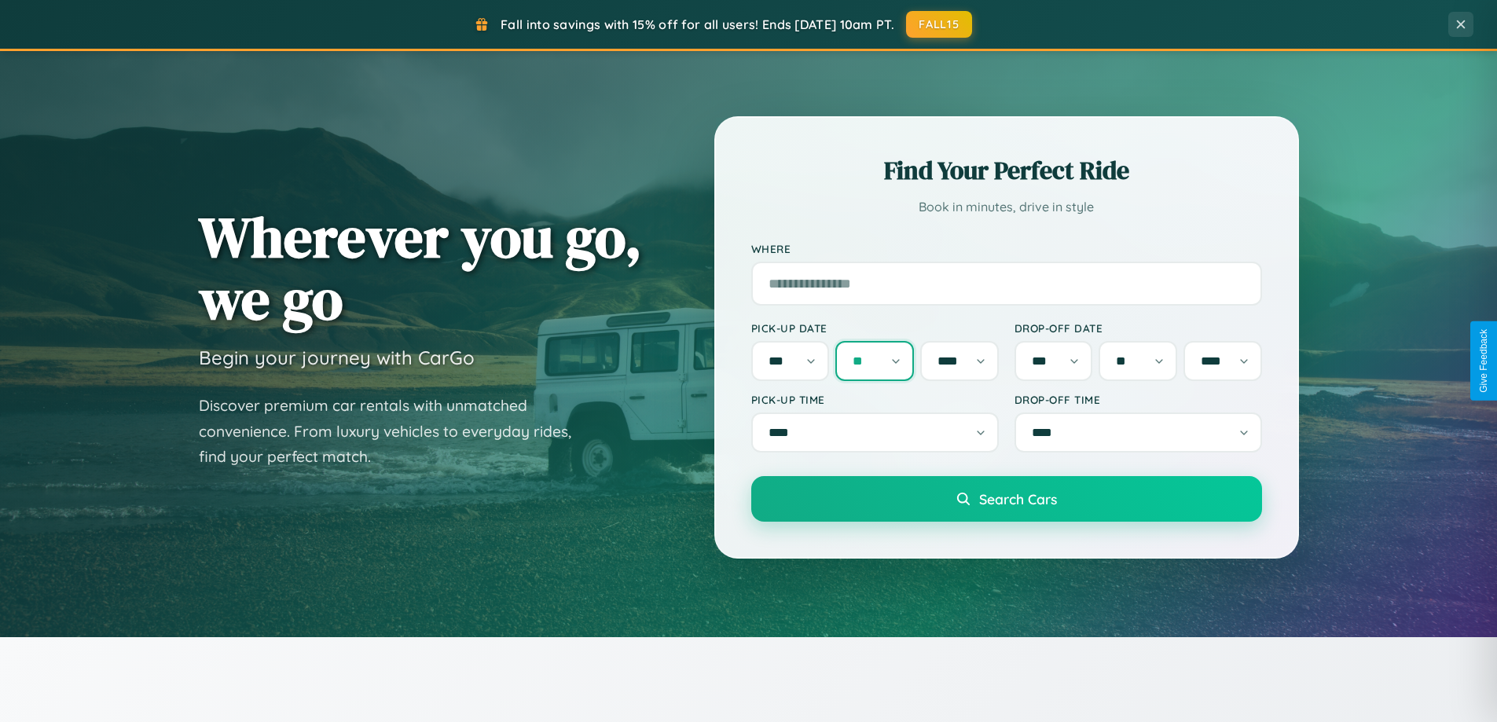 The width and height of the screenshot is (1497, 722). Describe the element at coordinates (875, 399) in the screenshot. I see `label: Pick-up Time` at that location.